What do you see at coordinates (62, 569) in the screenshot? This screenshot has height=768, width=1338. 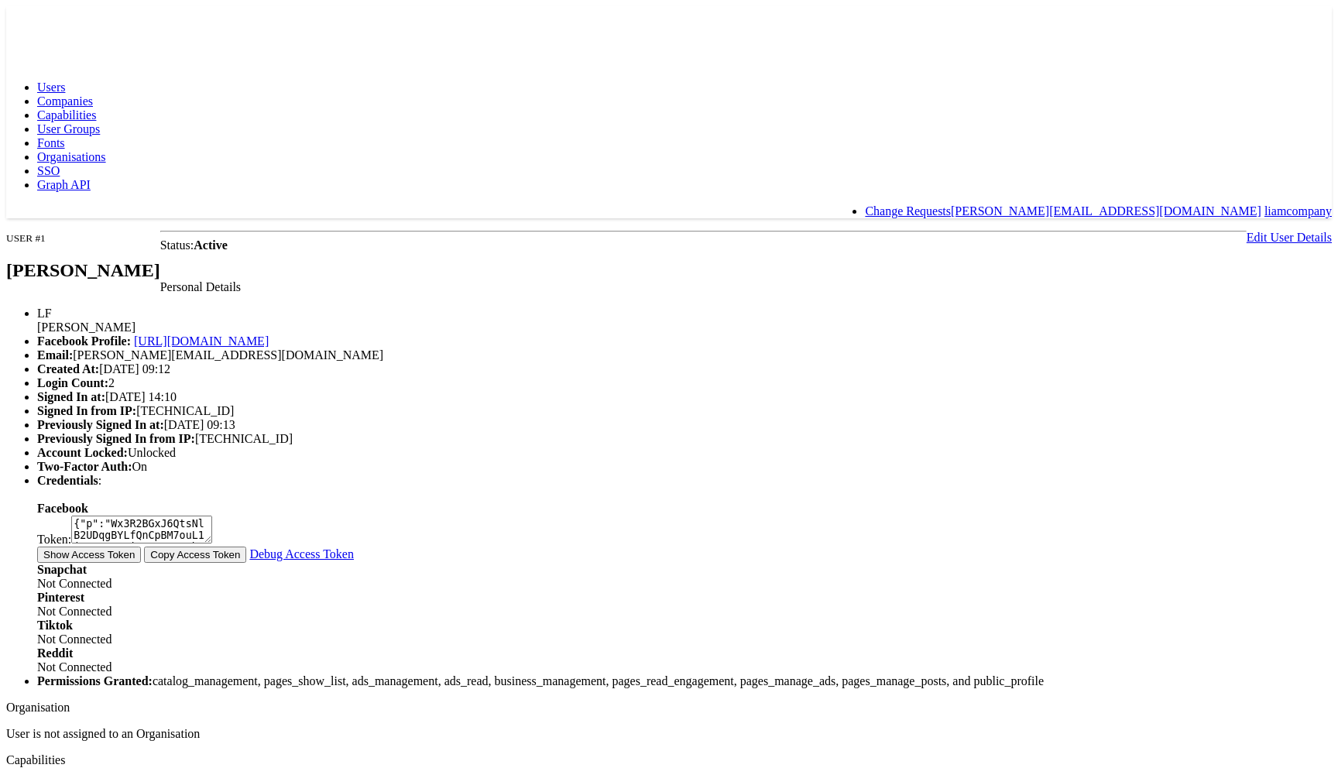 I see `b: Snapchat` at bounding box center [62, 569].